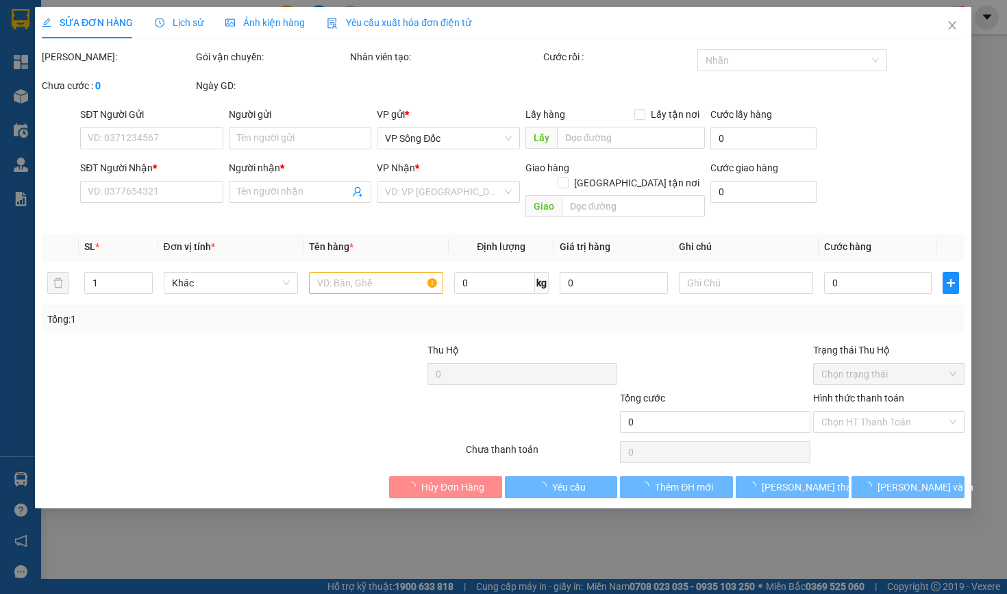 This screenshot has width=1007, height=594. What do you see at coordinates (542, 453) in the screenshot?
I see `div: Chưa thanh toán` at bounding box center [542, 453].